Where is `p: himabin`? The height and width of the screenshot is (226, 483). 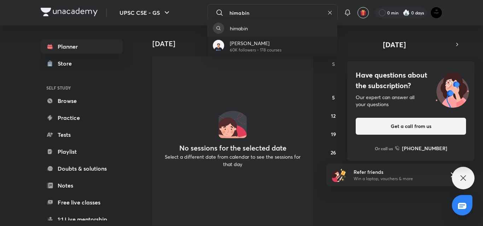
p: himabin is located at coordinates (238, 28).